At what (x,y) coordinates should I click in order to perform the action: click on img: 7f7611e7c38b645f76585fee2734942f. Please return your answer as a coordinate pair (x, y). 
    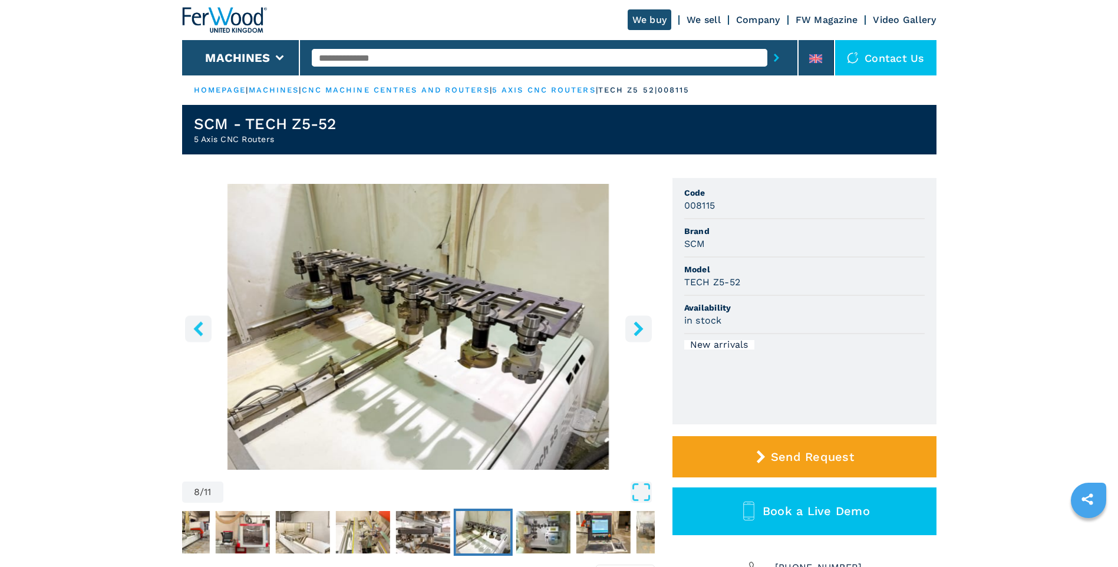
    Looking at the image, I should click on (663, 532).